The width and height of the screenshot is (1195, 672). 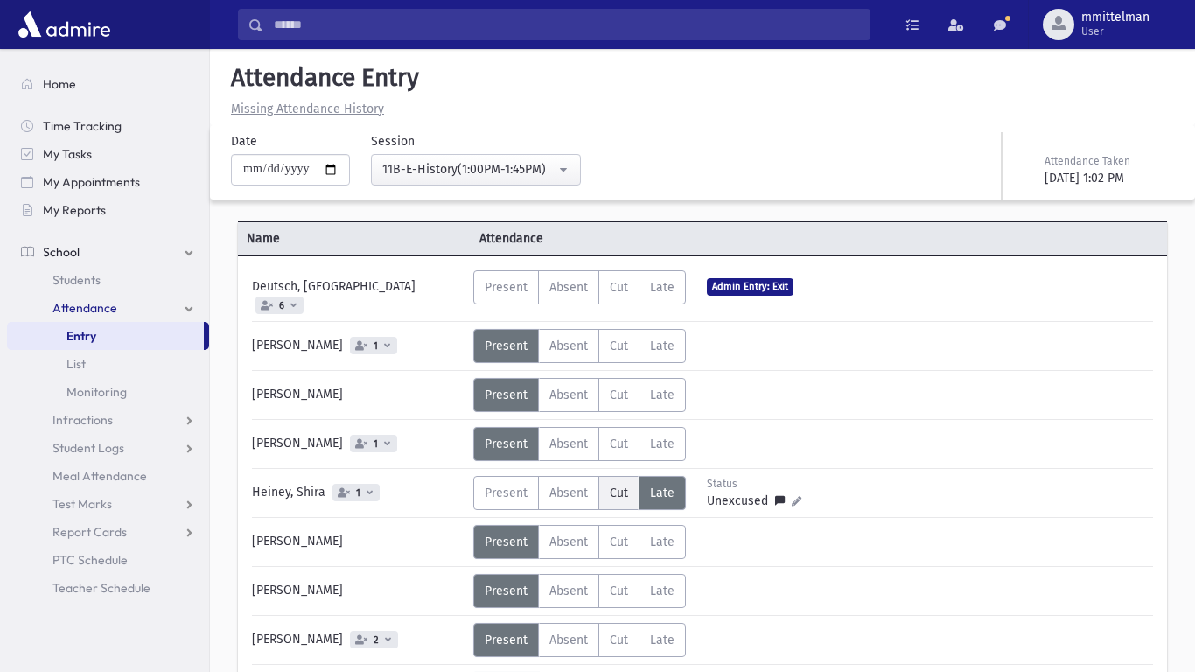 I want to click on input: Search, so click(x=566, y=25).